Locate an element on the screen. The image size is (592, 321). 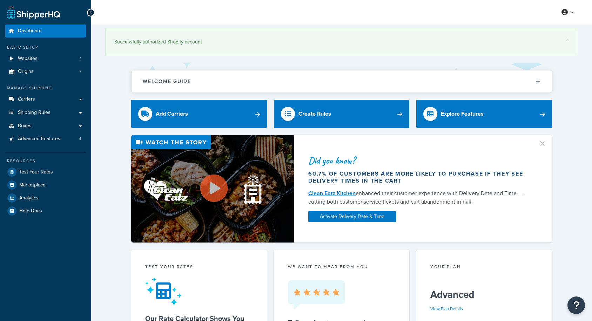
button: Welcome Guide is located at coordinates (342, 81).